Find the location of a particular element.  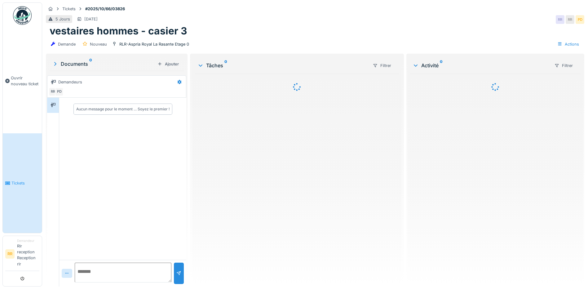

div: 5 Jours is located at coordinates (63, 19).